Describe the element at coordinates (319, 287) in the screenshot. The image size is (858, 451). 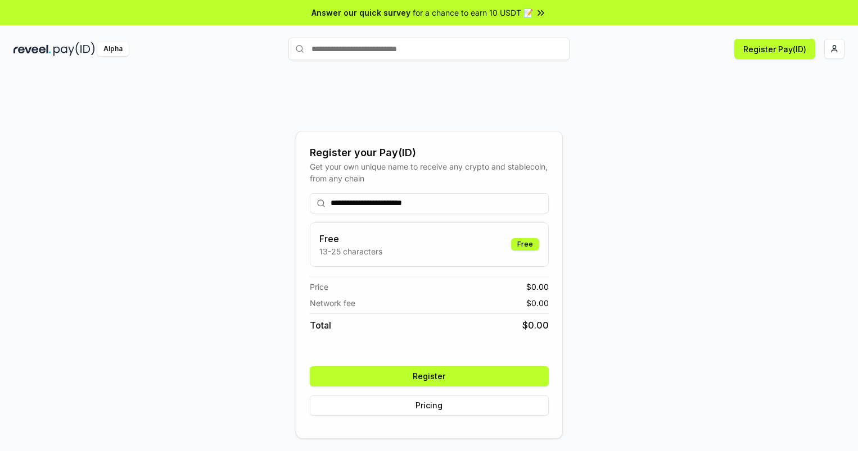
I see `span: Price` at that location.